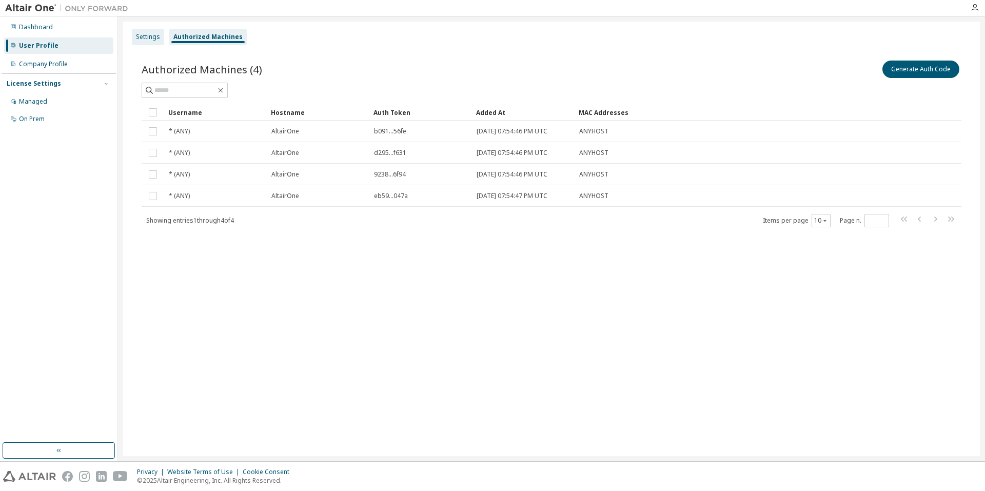 The image size is (985, 491). What do you see at coordinates (318, 112) in the screenshot?
I see `div: Hostname` at bounding box center [318, 112].